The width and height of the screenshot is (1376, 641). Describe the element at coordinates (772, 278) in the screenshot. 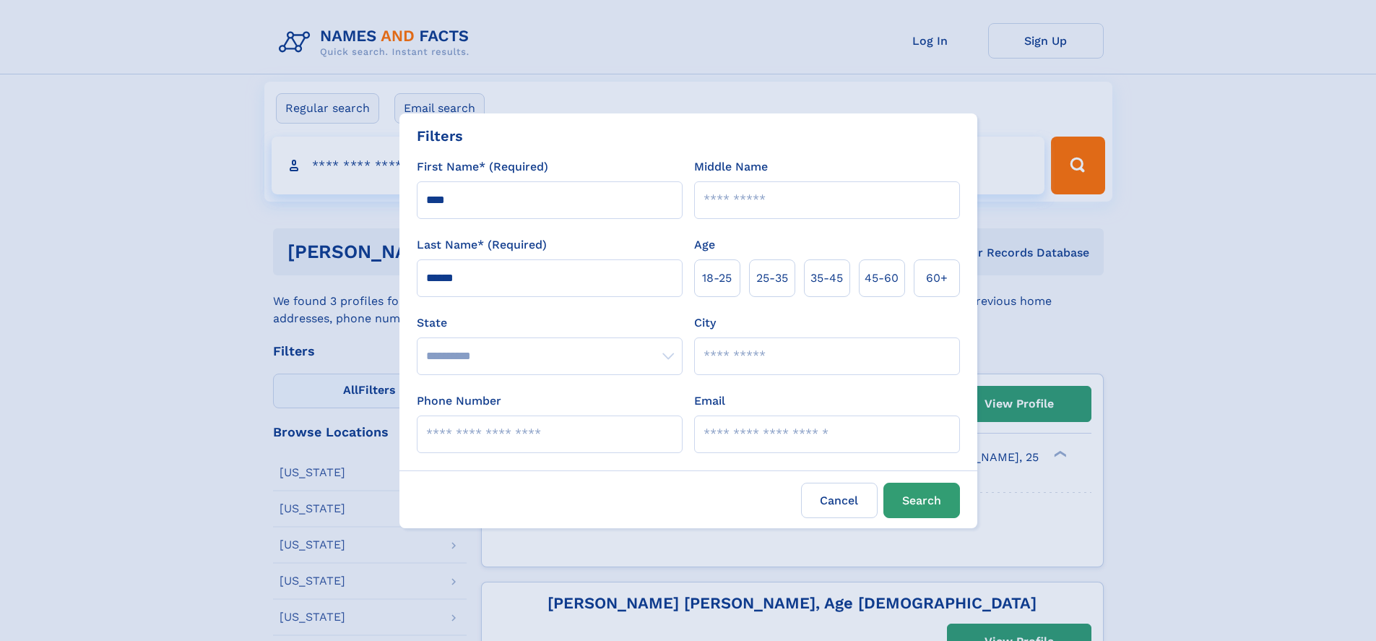

I see `span: 25‑35` at that location.